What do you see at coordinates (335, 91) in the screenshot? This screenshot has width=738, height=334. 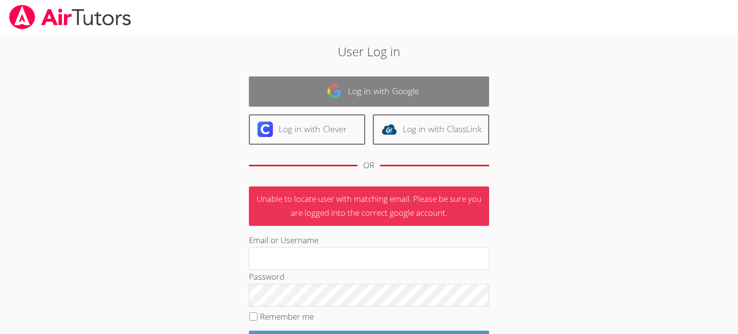 I see `img: google-logo-50288ca7cdecda66e5e0955fdab243c47b7ad437acaf1139b6f446037453330a.svg` at bounding box center [335, 91].